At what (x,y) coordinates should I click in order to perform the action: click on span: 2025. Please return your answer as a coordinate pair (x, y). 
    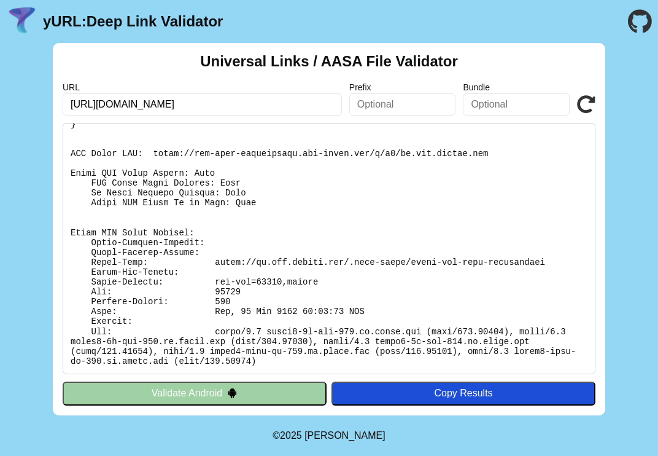
    Looking at the image, I should click on (291, 435).